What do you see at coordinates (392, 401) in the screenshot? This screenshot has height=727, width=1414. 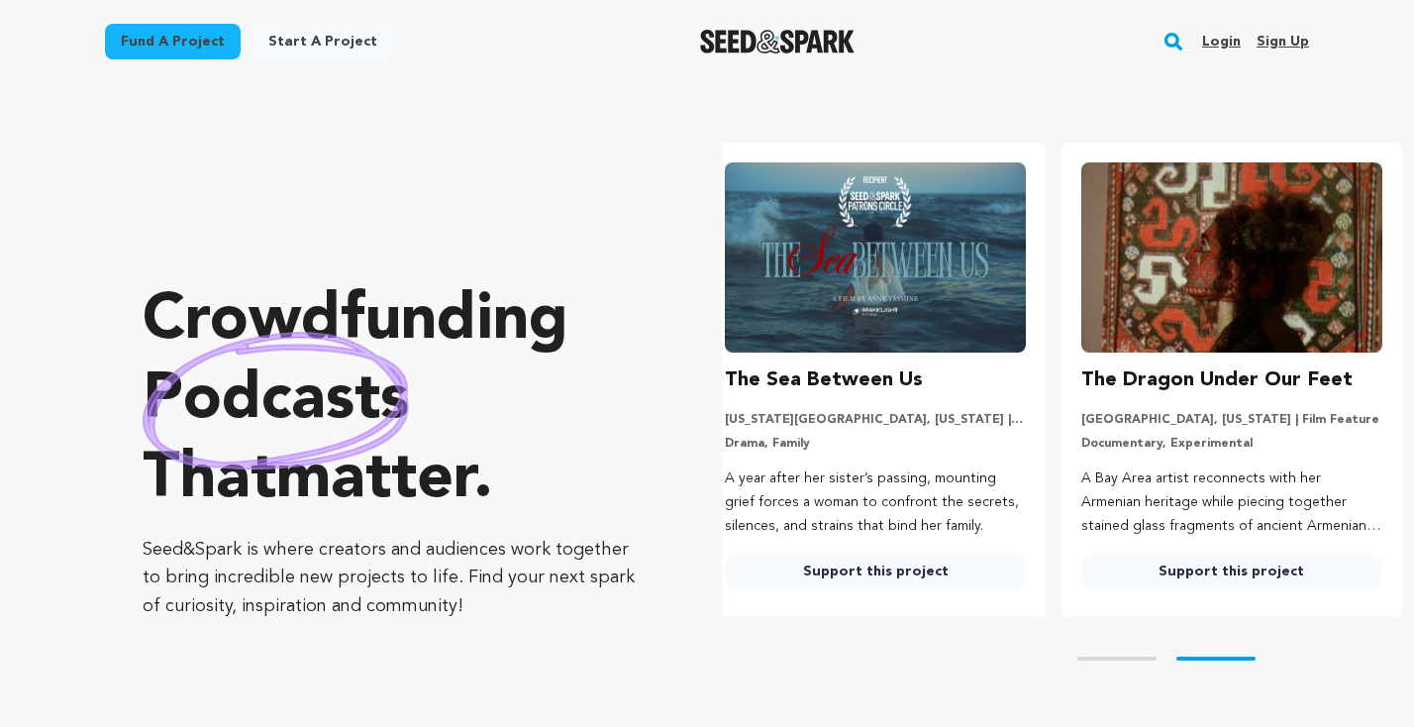 I see `p: Crowdfunding that .` at bounding box center [392, 401].